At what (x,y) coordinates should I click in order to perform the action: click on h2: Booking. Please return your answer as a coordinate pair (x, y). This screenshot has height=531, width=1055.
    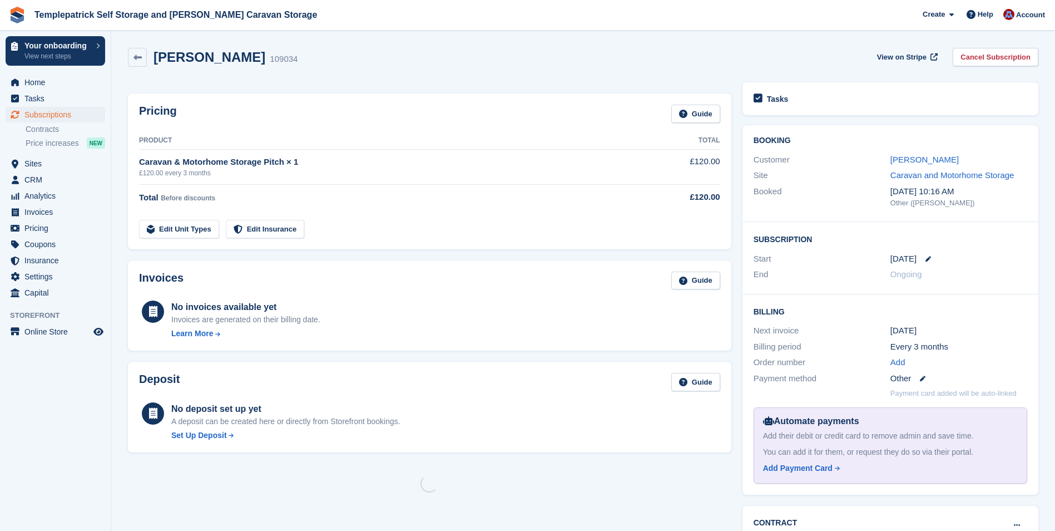
    Looking at the image, I should click on (890, 141).